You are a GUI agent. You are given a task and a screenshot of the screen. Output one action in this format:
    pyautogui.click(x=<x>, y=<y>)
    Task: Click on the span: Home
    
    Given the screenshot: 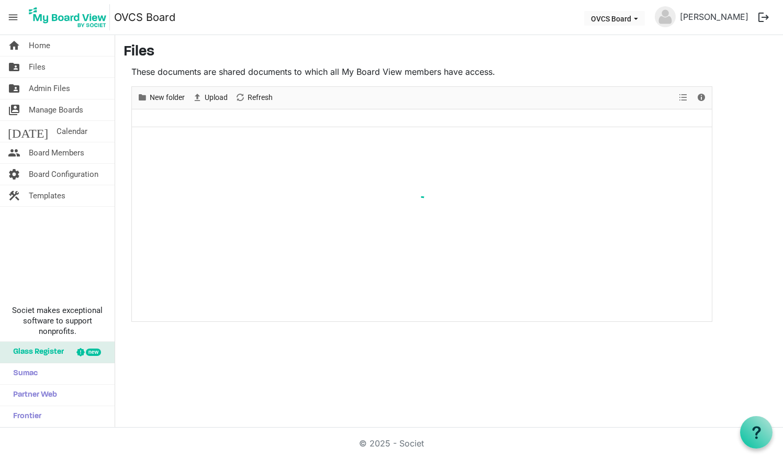 What is the action you would take?
    pyautogui.click(x=39, y=46)
    